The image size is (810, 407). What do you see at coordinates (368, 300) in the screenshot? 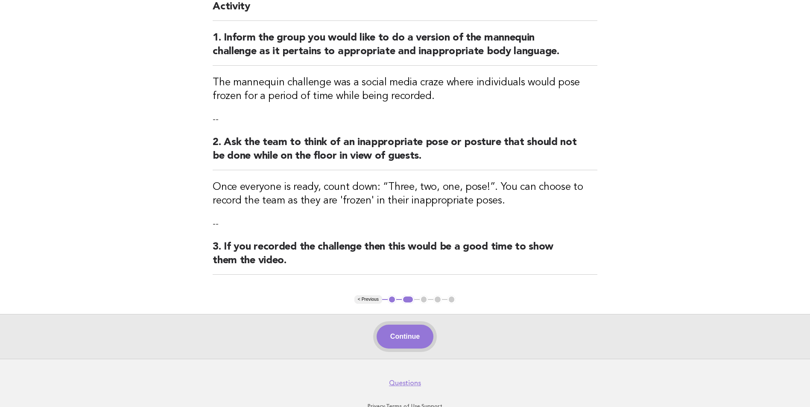
I see `button: < Previous` at bounding box center [368, 300].